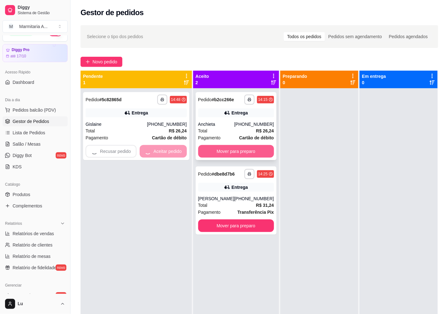 This screenshot has width=442, height=314. Describe the element at coordinates (117, 124) in the screenshot. I see `div: Gislaine` at that location.